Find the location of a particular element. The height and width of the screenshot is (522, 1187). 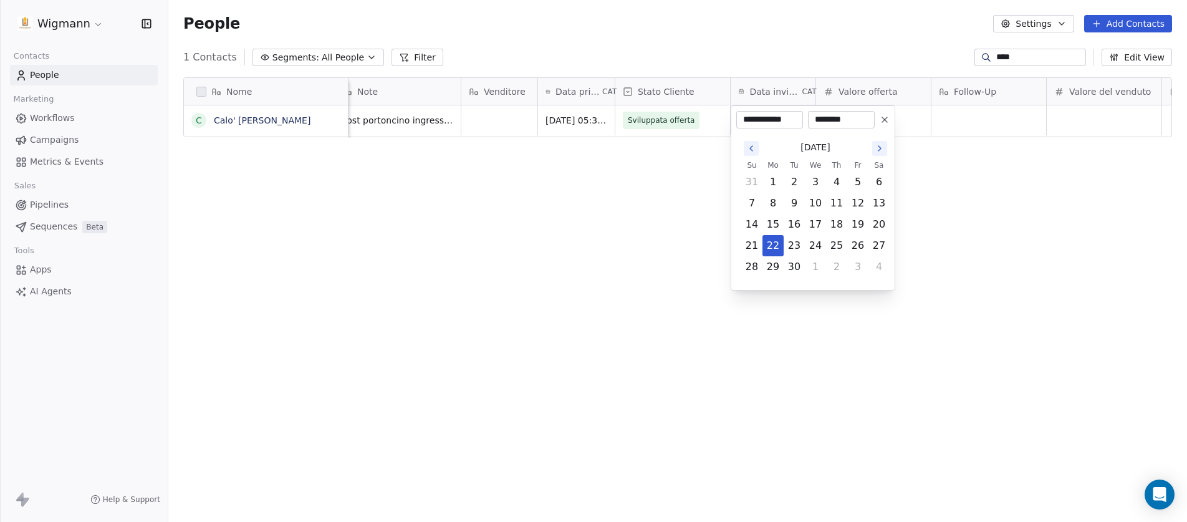

button: Sunday, September 28th, 2025 is located at coordinates (752, 267).